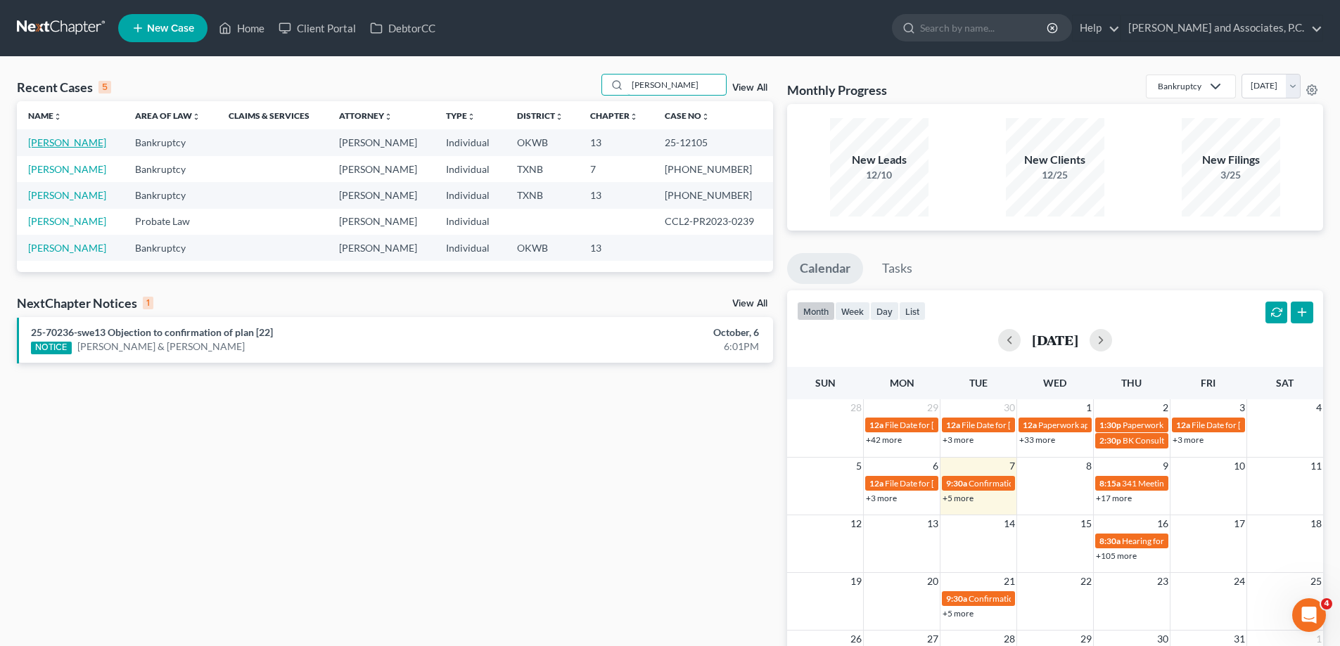 The width and height of the screenshot is (1340, 646). What do you see at coordinates (51, 348) in the screenshot?
I see `div: NOTICE` at bounding box center [51, 348].